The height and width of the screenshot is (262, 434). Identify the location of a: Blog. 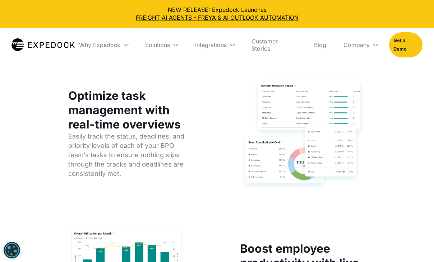
(320, 45).